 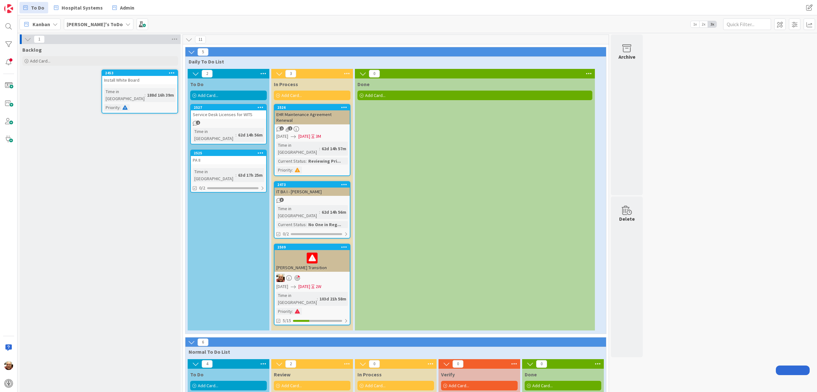 I want to click on span: Review, so click(x=282, y=375).